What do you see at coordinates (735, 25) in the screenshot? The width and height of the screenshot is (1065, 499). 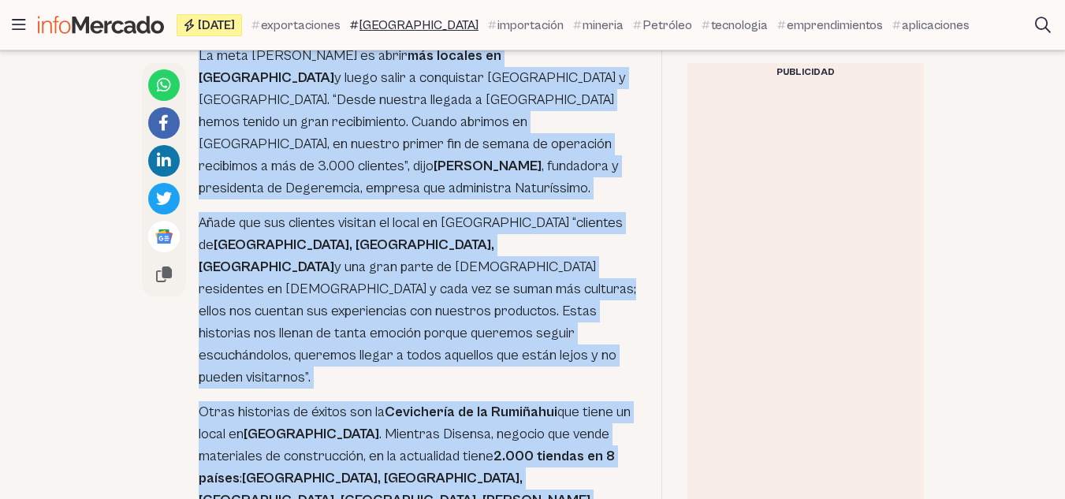 I see `a: tecnologia` at bounding box center [735, 25].